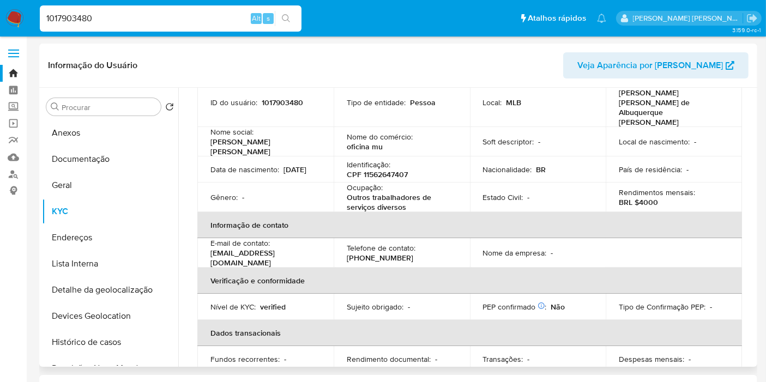 The height and width of the screenshot is (382, 766). What do you see at coordinates (110, 316) in the screenshot?
I see `button: Devices Geolocation` at bounding box center [110, 316].